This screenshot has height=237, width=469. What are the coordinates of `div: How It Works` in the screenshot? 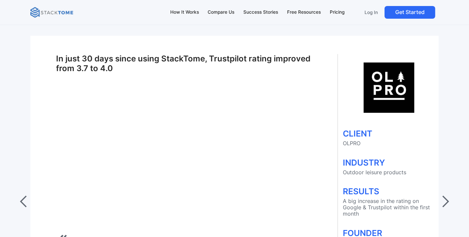 It's located at (185, 12).